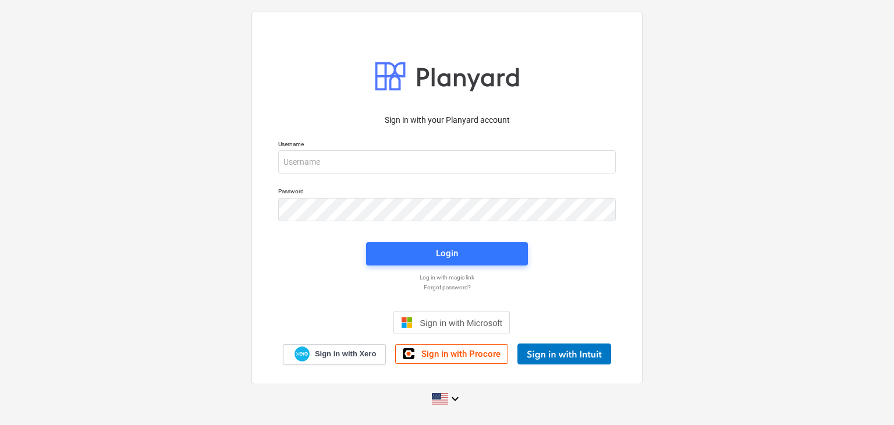 The image size is (894, 425). I want to click on a: Sign in with Procore, so click(451, 354).